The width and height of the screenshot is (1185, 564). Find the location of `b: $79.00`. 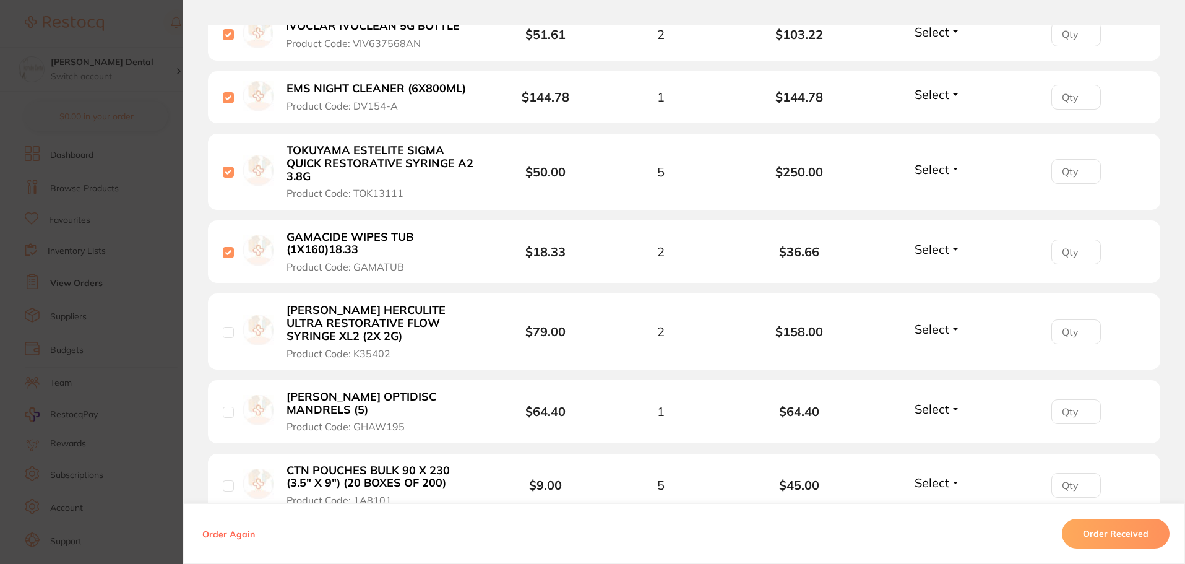

b: $79.00 is located at coordinates (545, 331).